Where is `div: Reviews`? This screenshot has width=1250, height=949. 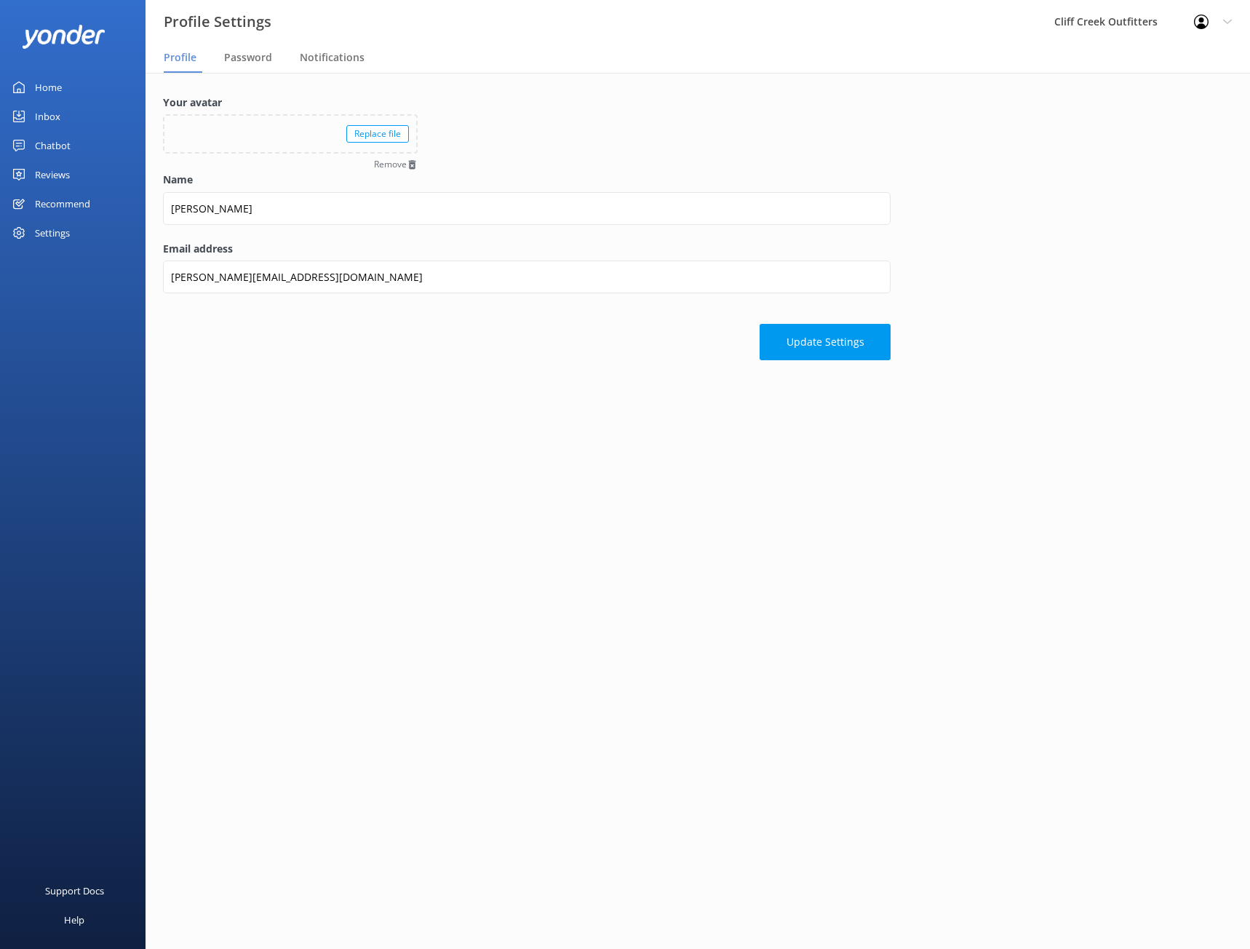 div: Reviews is located at coordinates (52, 175).